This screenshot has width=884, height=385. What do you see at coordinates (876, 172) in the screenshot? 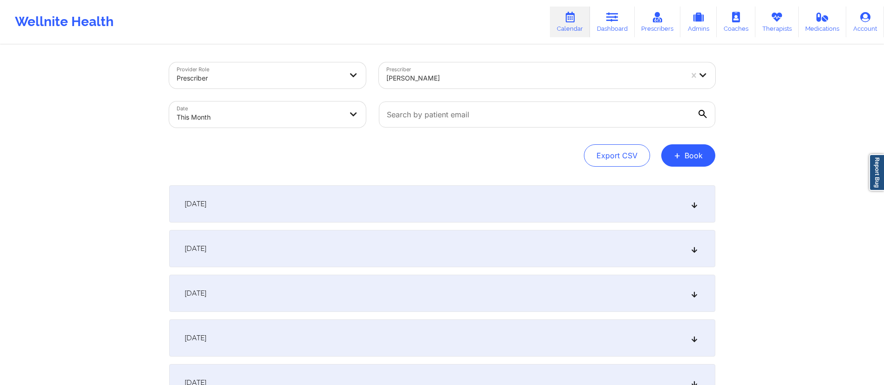
I see `a: Report Bug` at bounding box center [876, 172].